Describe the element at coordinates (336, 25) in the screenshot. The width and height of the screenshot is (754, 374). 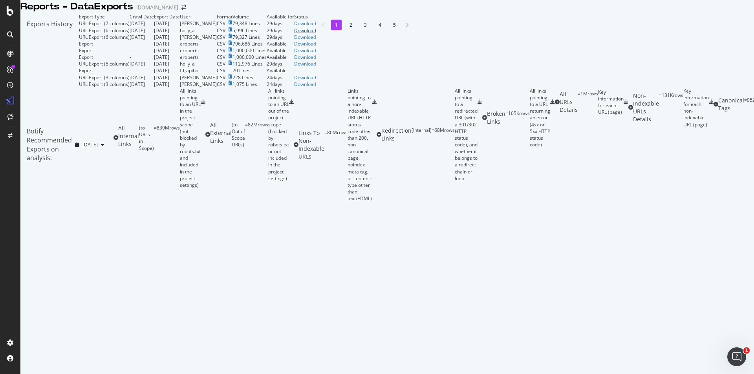
I see `li: 1` at that location.